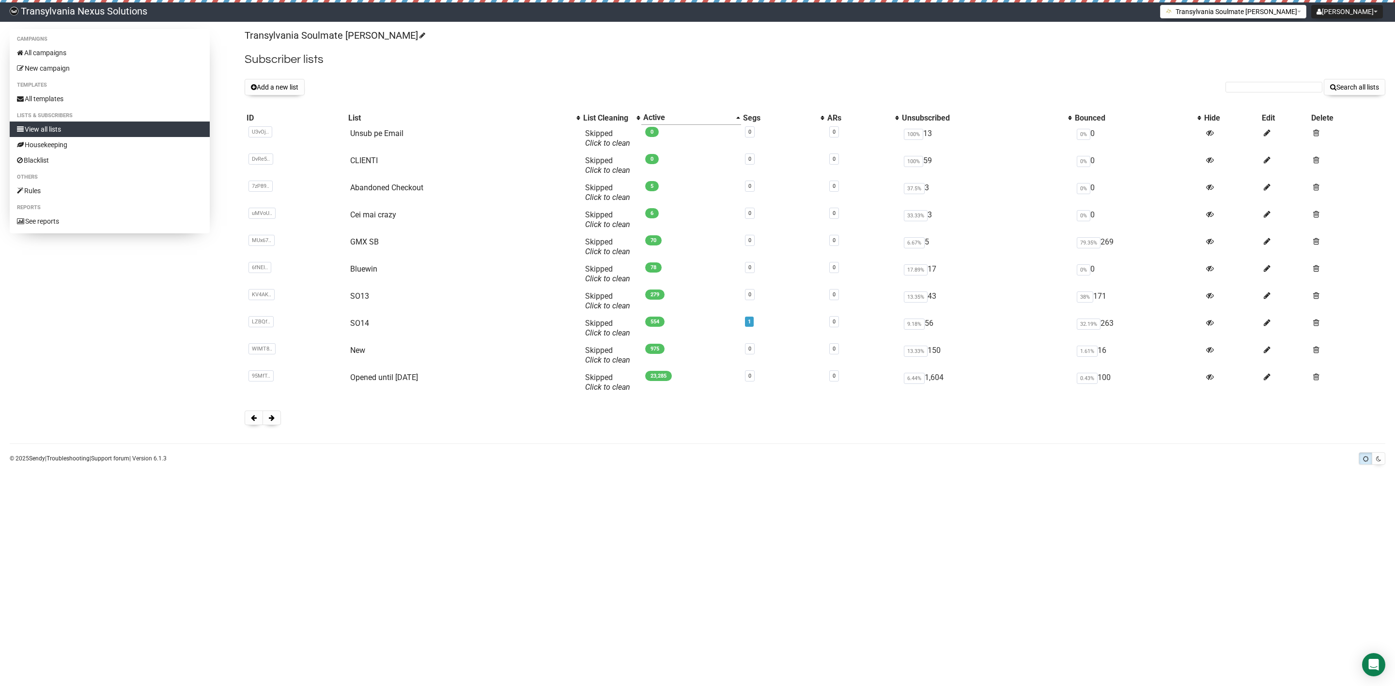 Image resolution: width=1395 pixels, height=686 pixels. I want to click on a: SO13, so click(359, 296).